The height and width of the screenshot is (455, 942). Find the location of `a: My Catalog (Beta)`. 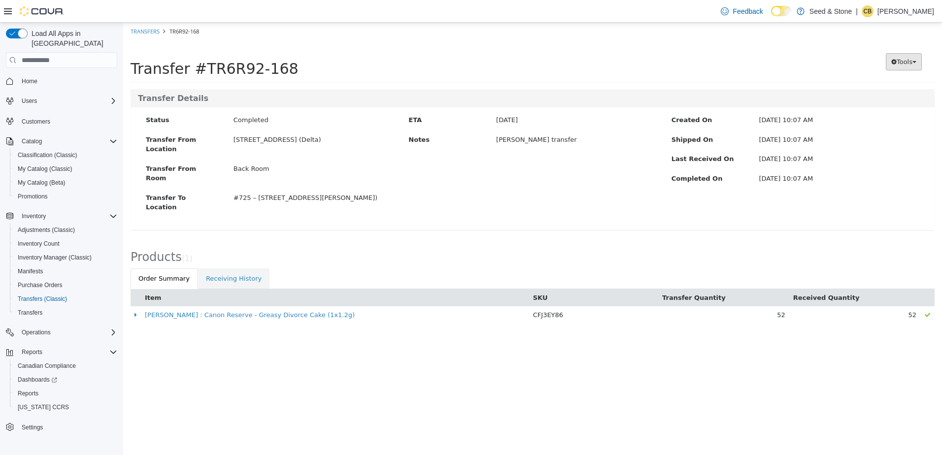

a: My Catalog (Beta) is located at coordinates (41, 183).